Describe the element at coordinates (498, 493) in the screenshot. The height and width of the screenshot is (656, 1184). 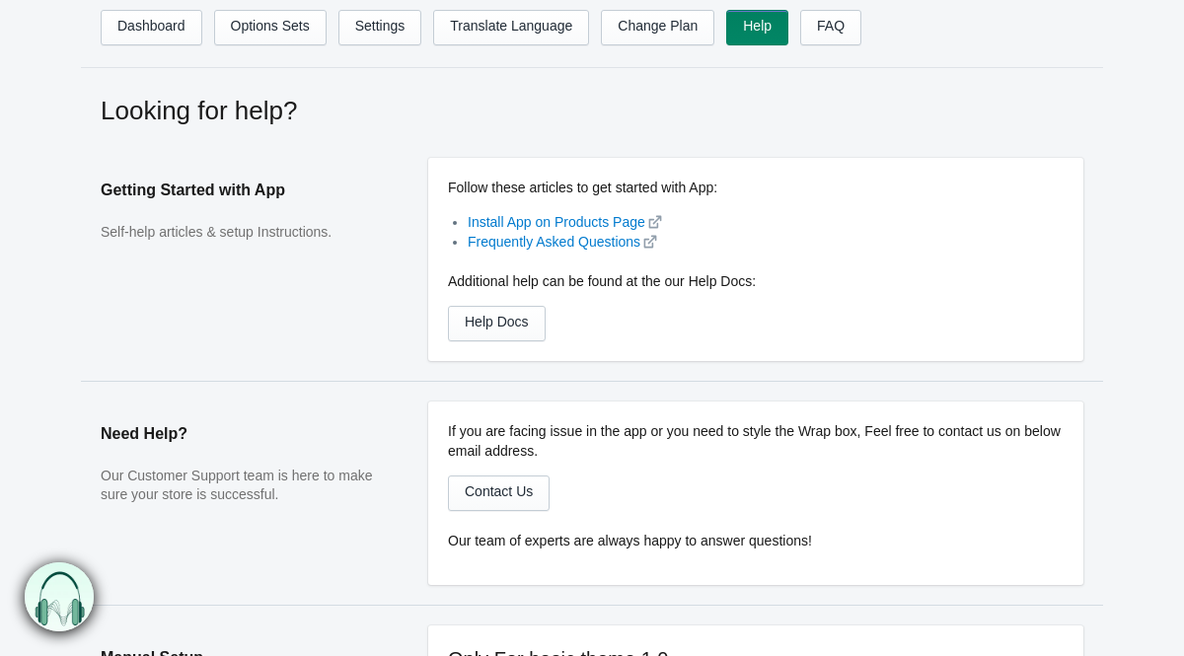
I see `a: Contact Us` at that location.